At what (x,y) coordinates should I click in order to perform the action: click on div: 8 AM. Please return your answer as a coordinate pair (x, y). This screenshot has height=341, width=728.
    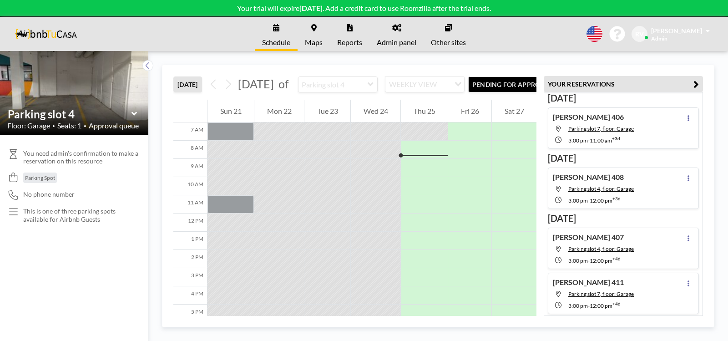
    Looking at the image, I should click on (190, 150).